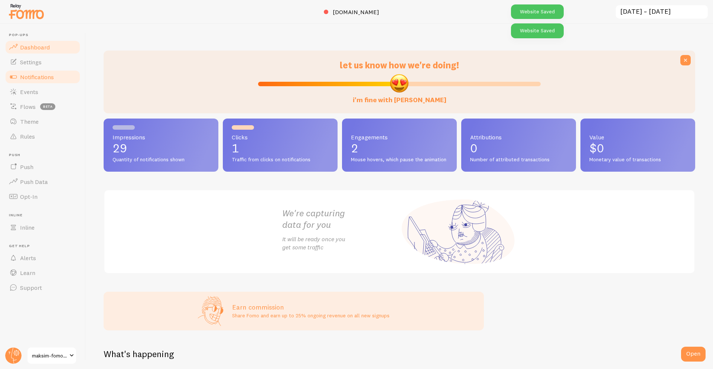 The width and height of the screenshot is (713, 369). What do you see at coordinates (280, 137) in the screenshot?
I see `span: Clicks` at bounding box center [280, 137].